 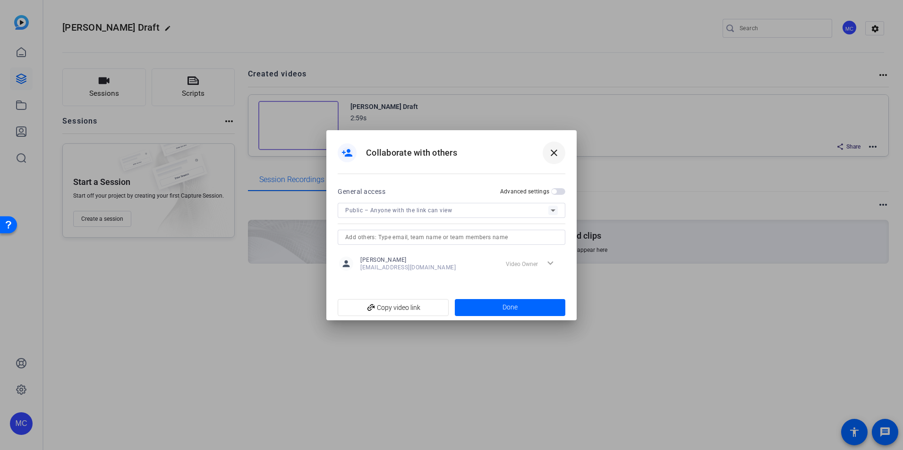 What do you see at coordinates (346, 264) in the screenshot?
I see `mat-icon: person` at bounding box center [346, 264].